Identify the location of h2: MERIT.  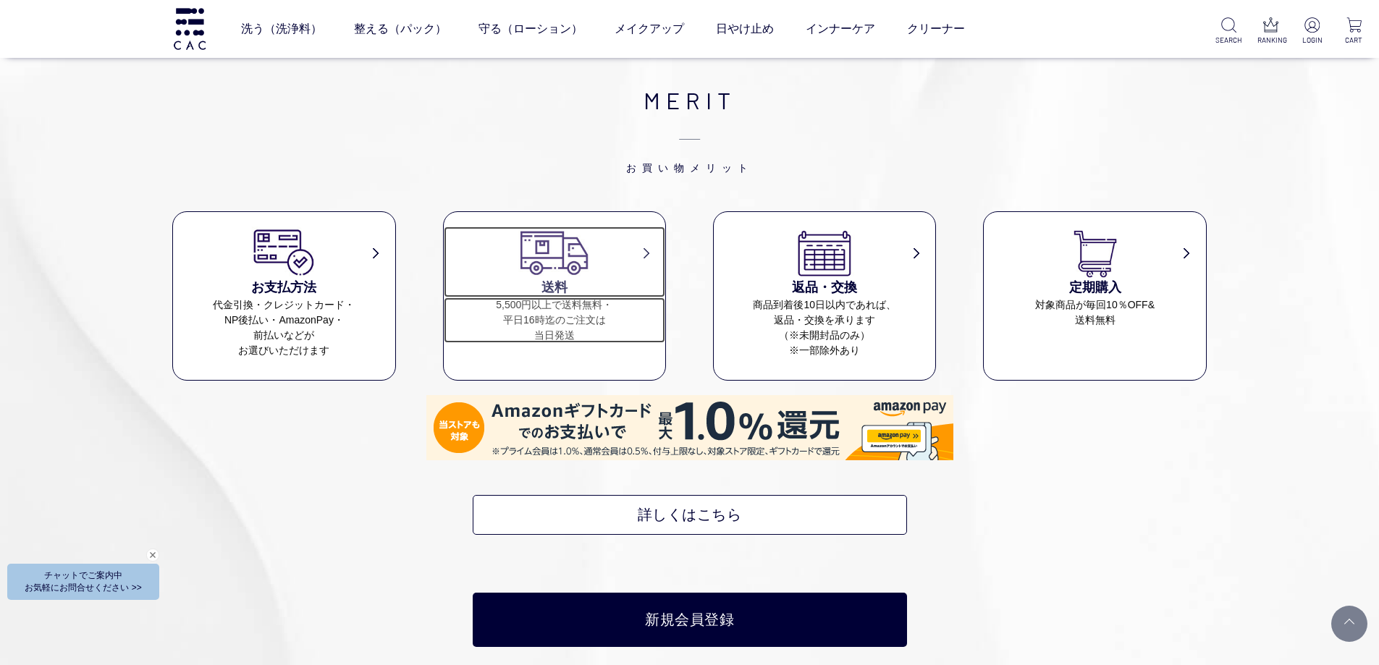
(689, 129).